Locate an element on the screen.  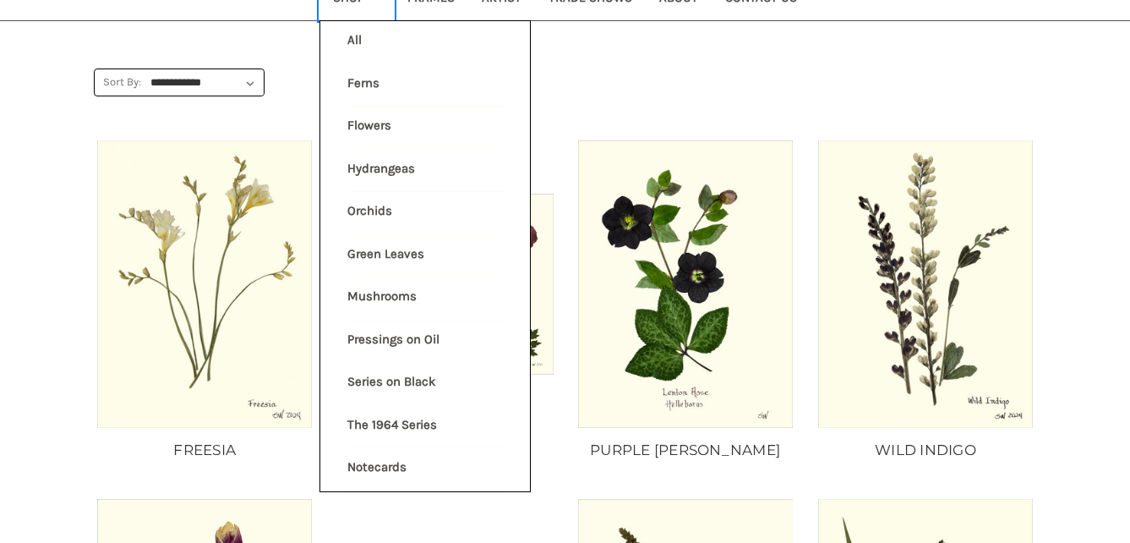
a: Green Leaves is located at coordinates (425, 256).